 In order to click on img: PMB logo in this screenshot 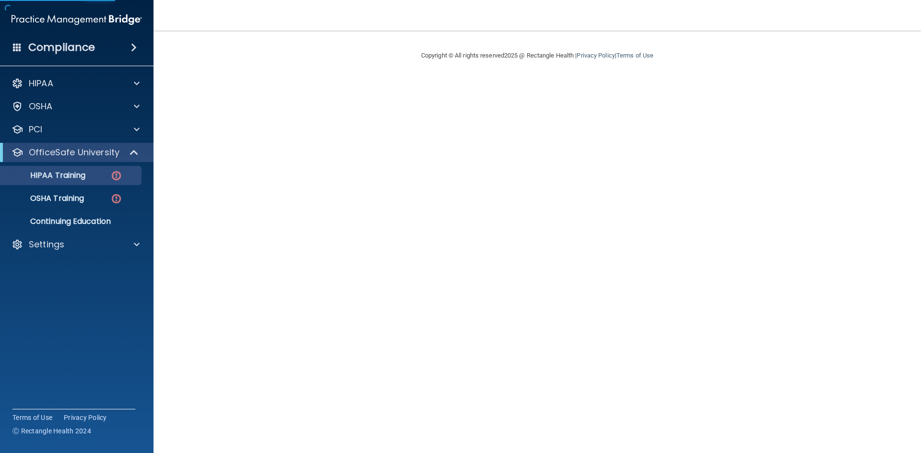, I will do `click(77, 20)`.